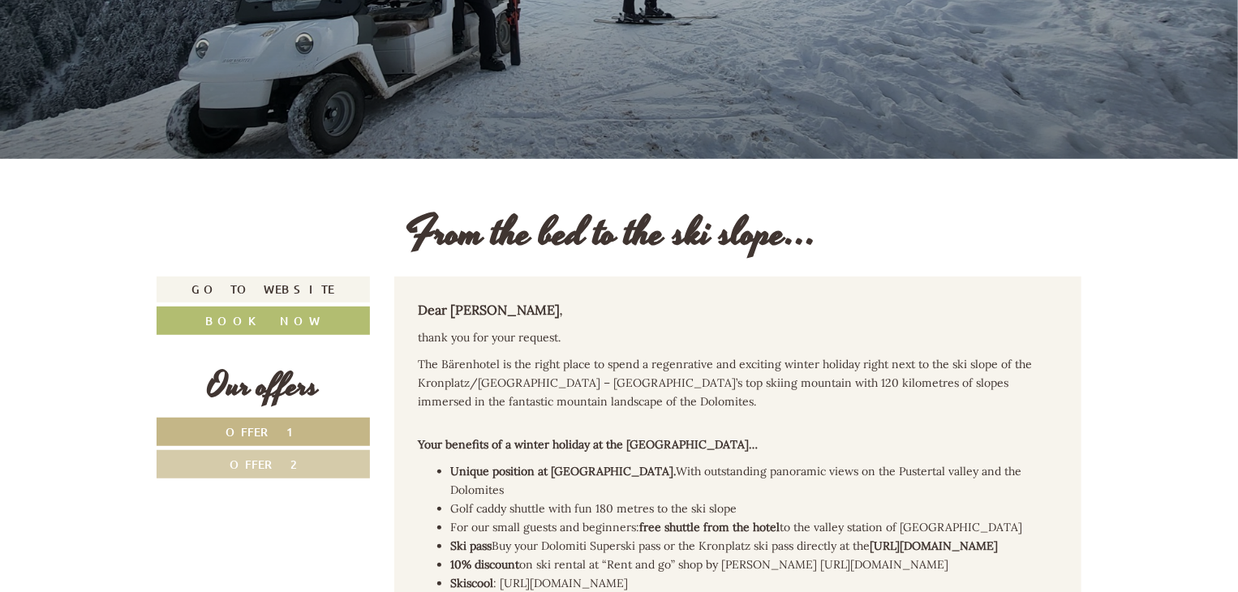 This screenshot has height=592, width=1238. What do you see at coordinates (485, 565) in the screenshot?
I see `span: 10% discount` at bounding box center [485, 565].